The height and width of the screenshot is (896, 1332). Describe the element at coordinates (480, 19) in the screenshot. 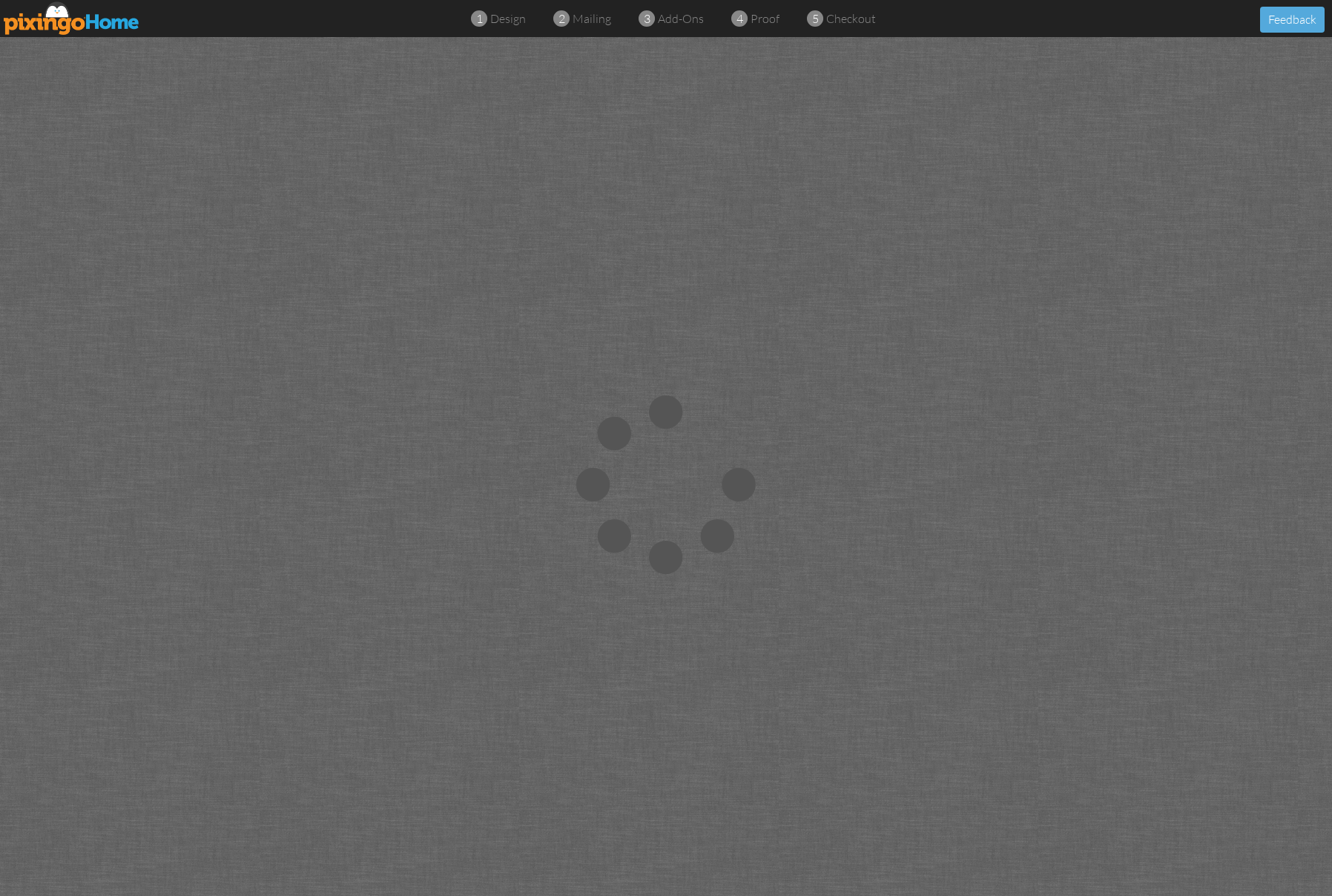

I see `span: 1` at that location.